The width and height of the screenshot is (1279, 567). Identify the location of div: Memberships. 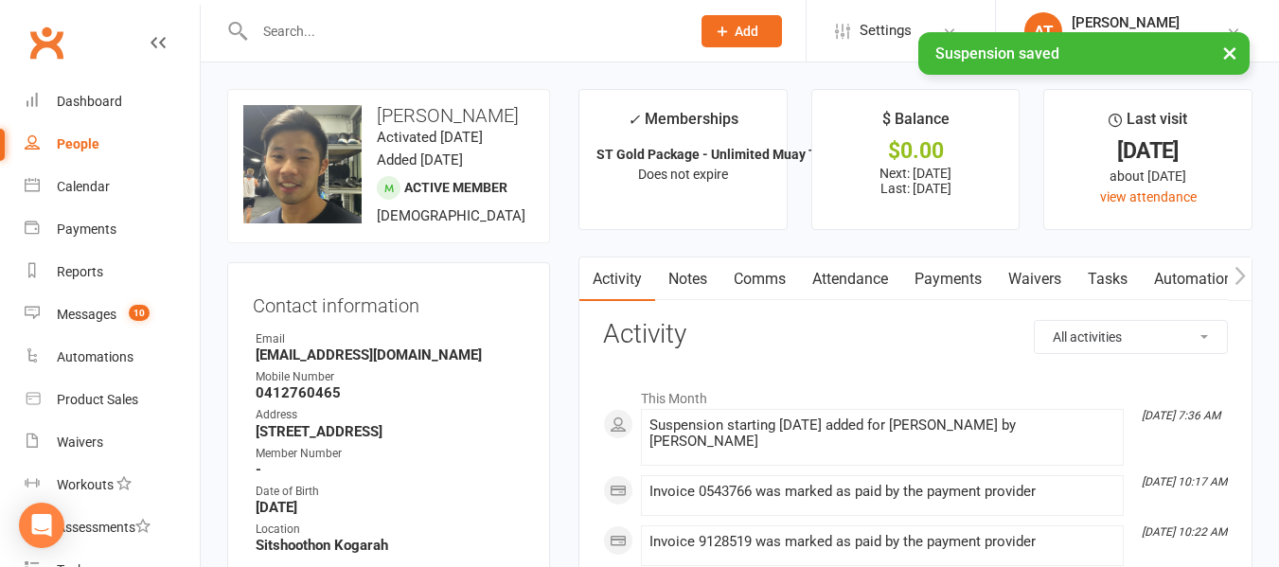
(682, 124).